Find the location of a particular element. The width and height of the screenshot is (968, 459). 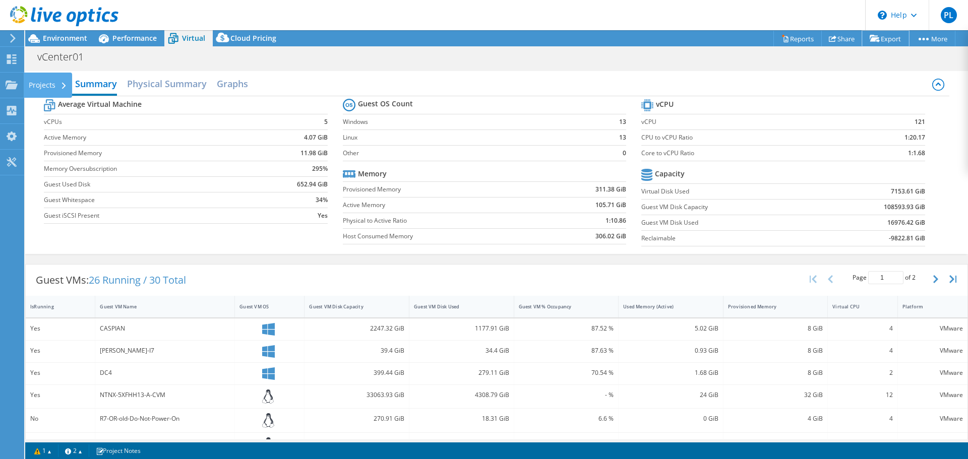

label: Guest iSCSI Present is located at coordinates (152, 216).